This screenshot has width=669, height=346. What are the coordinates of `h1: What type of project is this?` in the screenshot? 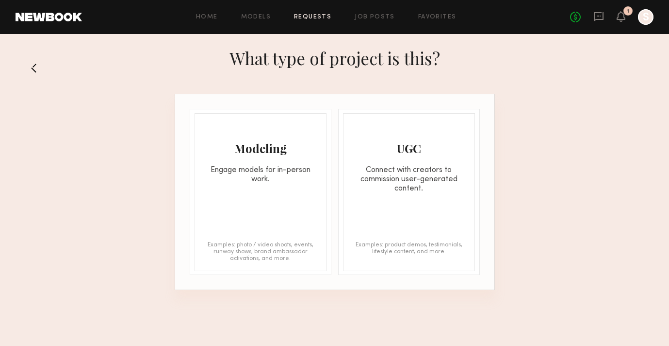 It's located at (335, 58).